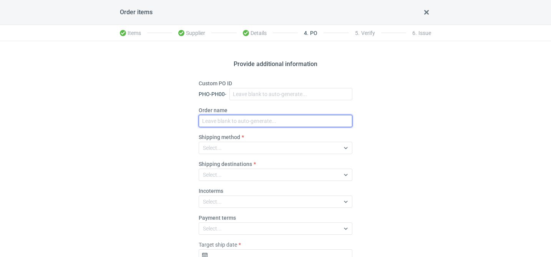 The height and width of the screenshot is (257, 551). I want to click on label: Shipping method, so click(220, 137).